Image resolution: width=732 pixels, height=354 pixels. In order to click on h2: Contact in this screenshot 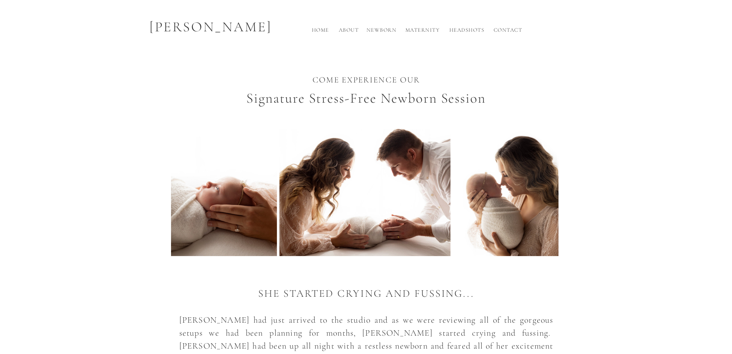, I will do `click(508, 32)`.